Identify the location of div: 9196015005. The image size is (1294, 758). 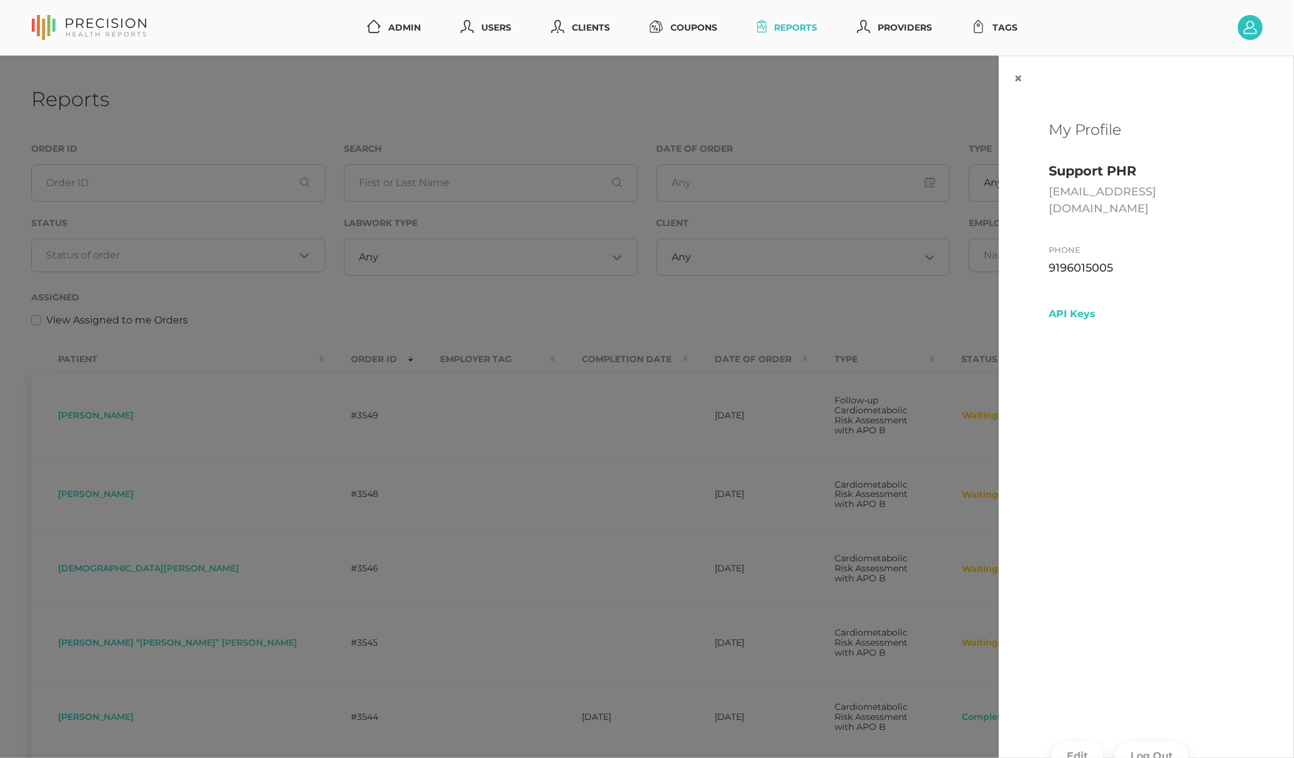
(1146, 268).